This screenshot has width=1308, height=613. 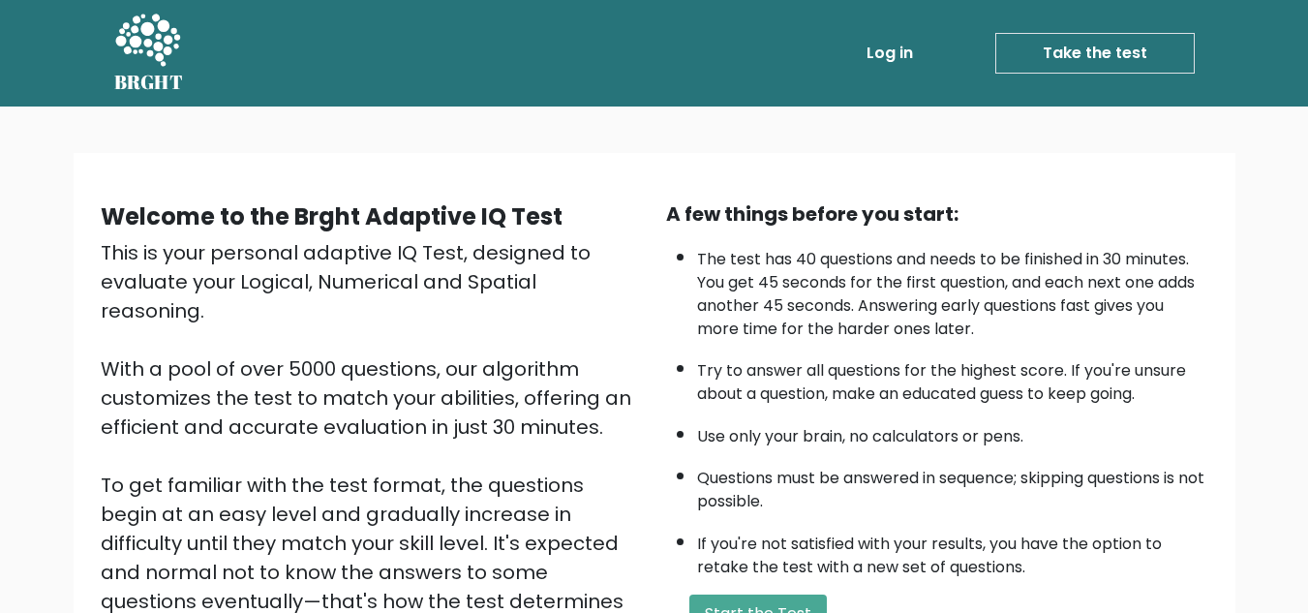 I want to click on li: Try to answer all questions for the highest score. If you're unsure about a question, make an edu..., so click(x=952, y=378).